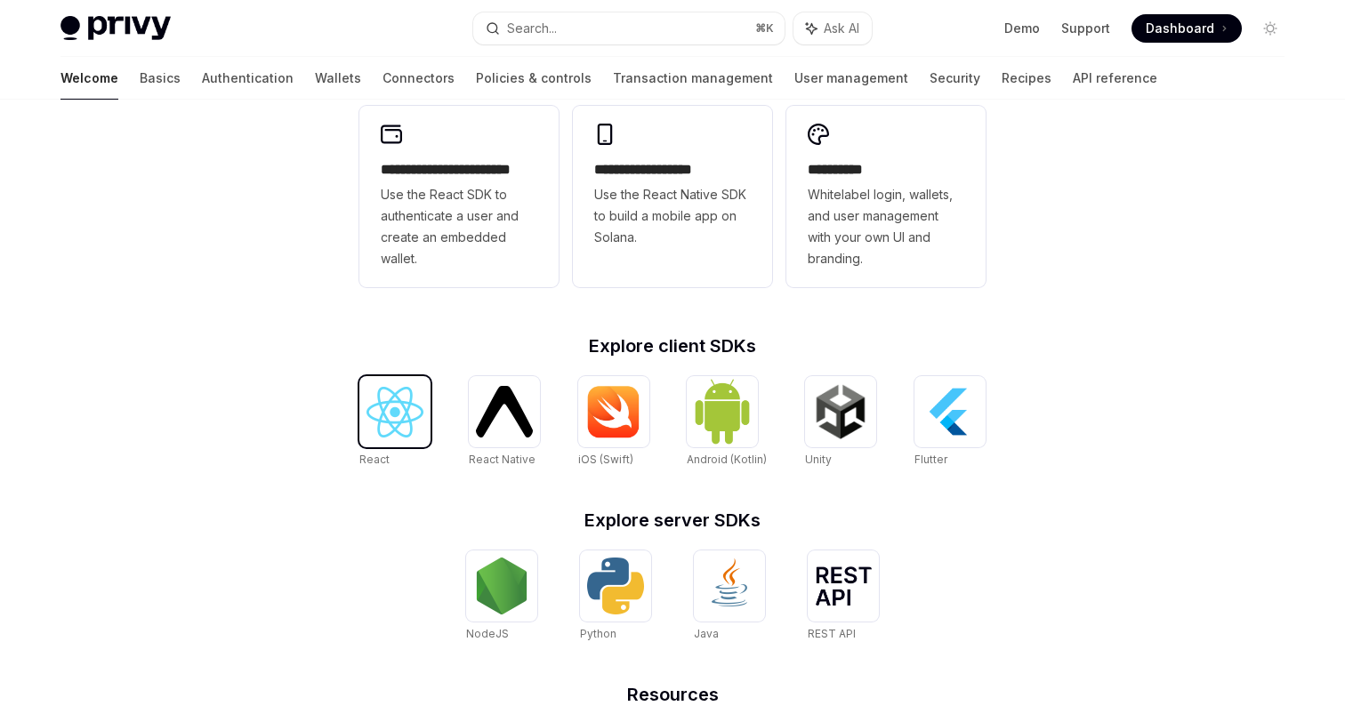 This screenshot has height=714, width=1345. Describe the element at coordinates (833, 28) in the screenshot. I see `button: Ask AI` at that location.